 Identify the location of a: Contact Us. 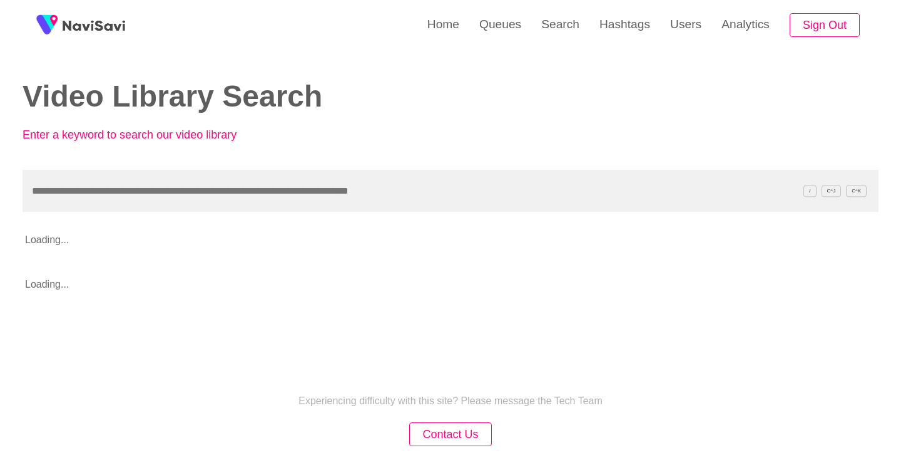
(450, 434).